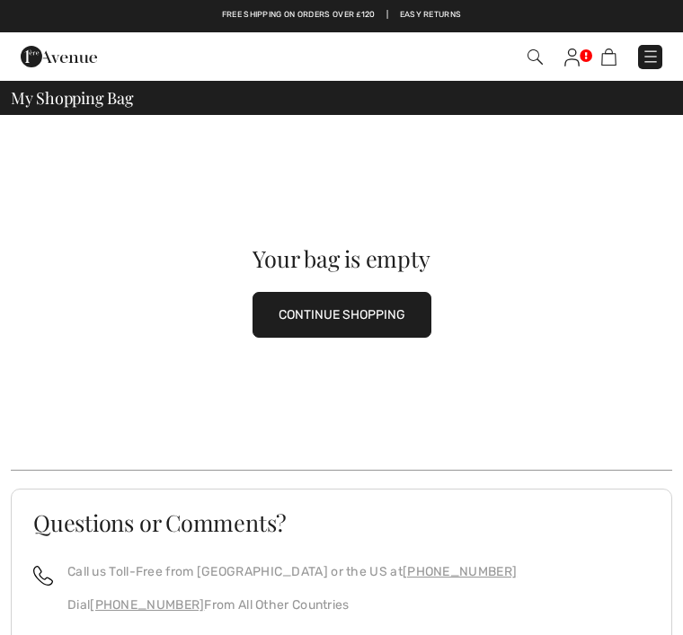 The width and height of the screenshot is (683, 635). Describe the element at coordinates (608, 57) in the screenshot. I see `img: Shopping Bag` at that location.